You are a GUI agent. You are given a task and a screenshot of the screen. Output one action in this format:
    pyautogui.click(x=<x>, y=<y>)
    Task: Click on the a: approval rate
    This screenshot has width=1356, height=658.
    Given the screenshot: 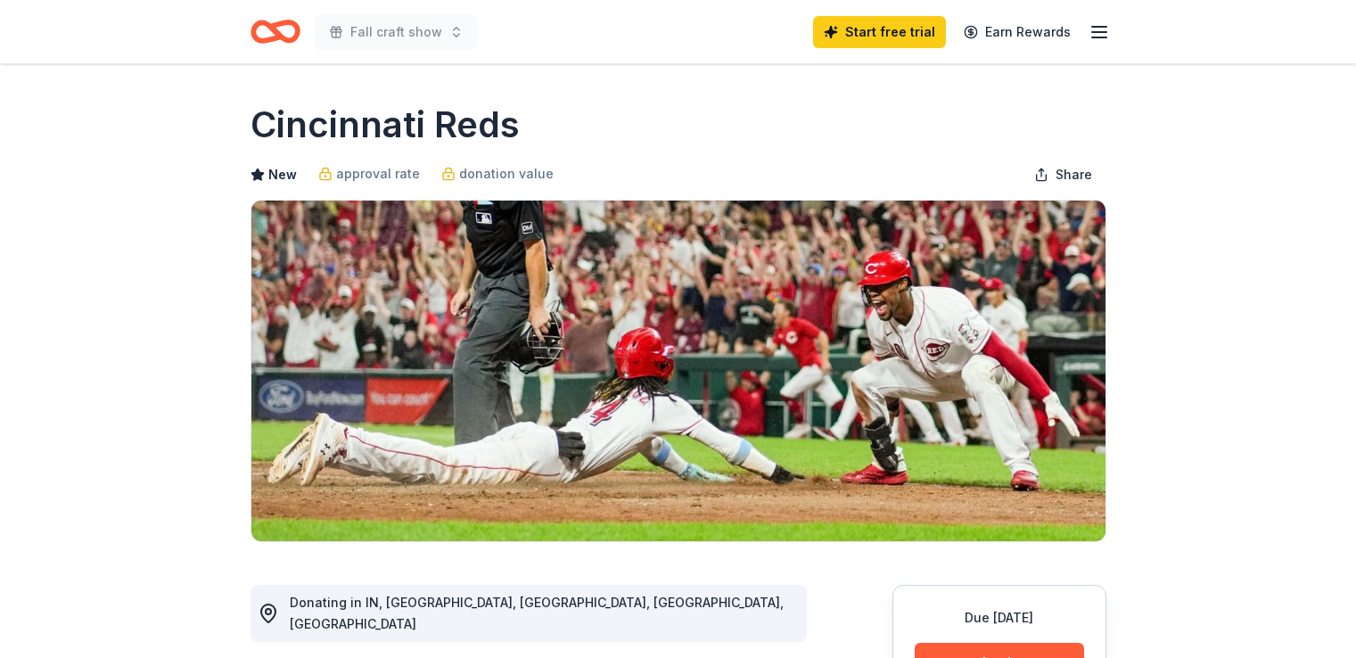 What is the action you would take?
    pyautogui.click(x=369, y=174)
    